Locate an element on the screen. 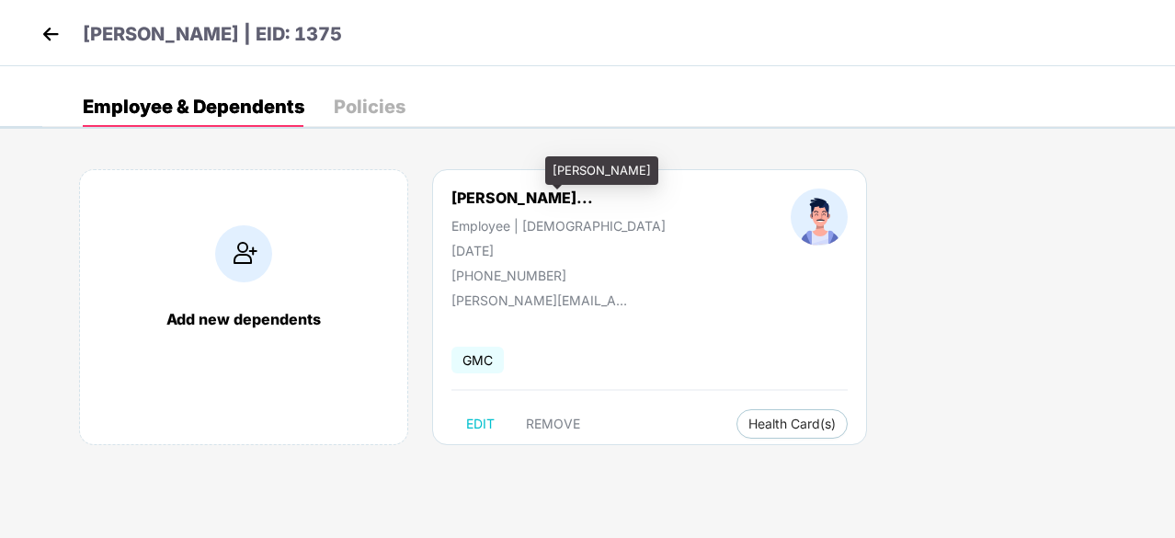 This screenshot has height=538, width=1175. button: EDIT is located at coordinates (480, 424).